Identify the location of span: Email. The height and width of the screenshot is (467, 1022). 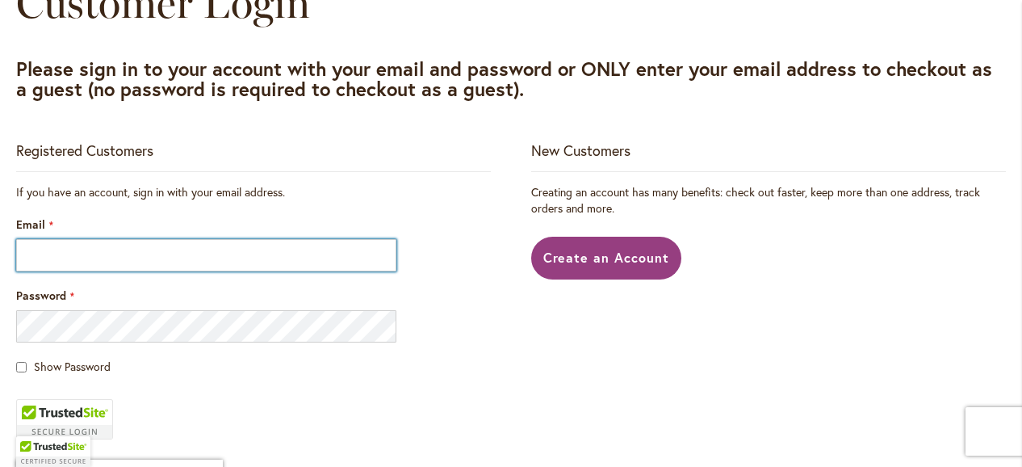
(31, 224).